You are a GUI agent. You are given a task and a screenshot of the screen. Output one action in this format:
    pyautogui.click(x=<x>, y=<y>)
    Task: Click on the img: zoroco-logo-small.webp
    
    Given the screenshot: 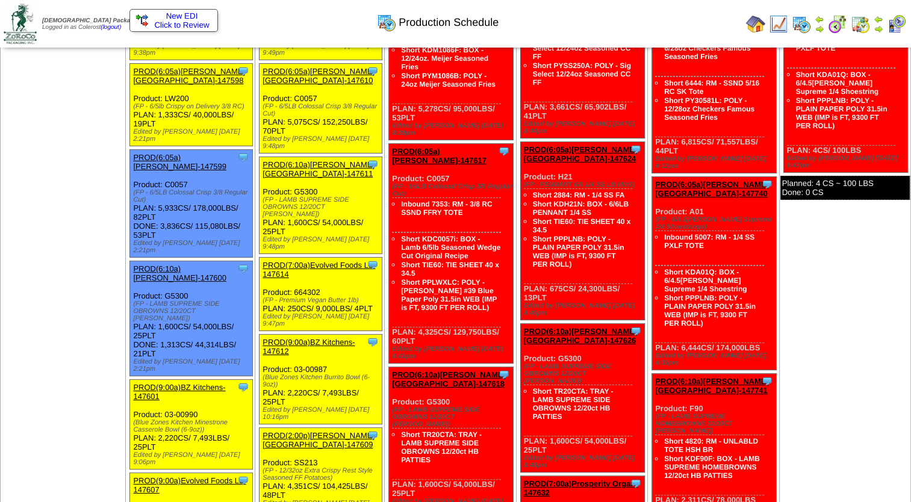 What is the action you would take?
    pyautogui.click(x=20, y=23)
    